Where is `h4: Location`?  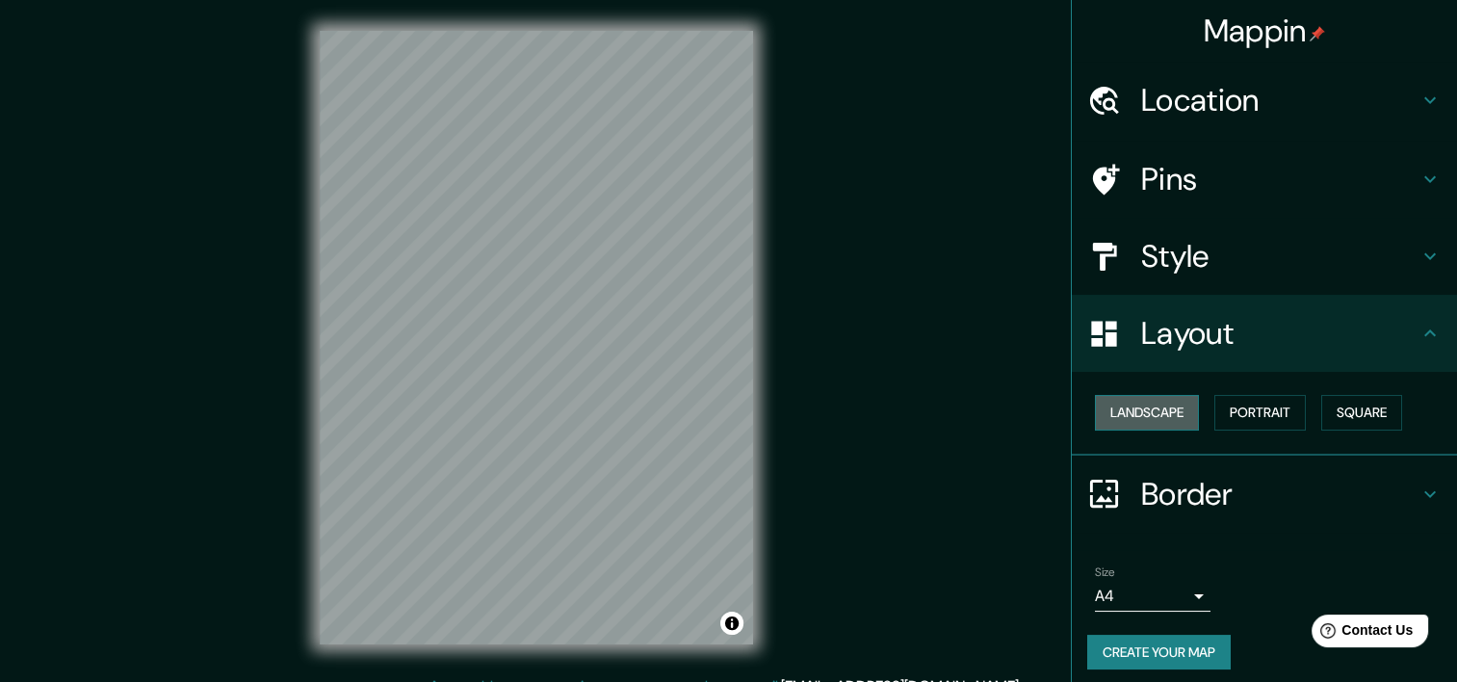
h4: Location is located at coordinates (1280, 100).